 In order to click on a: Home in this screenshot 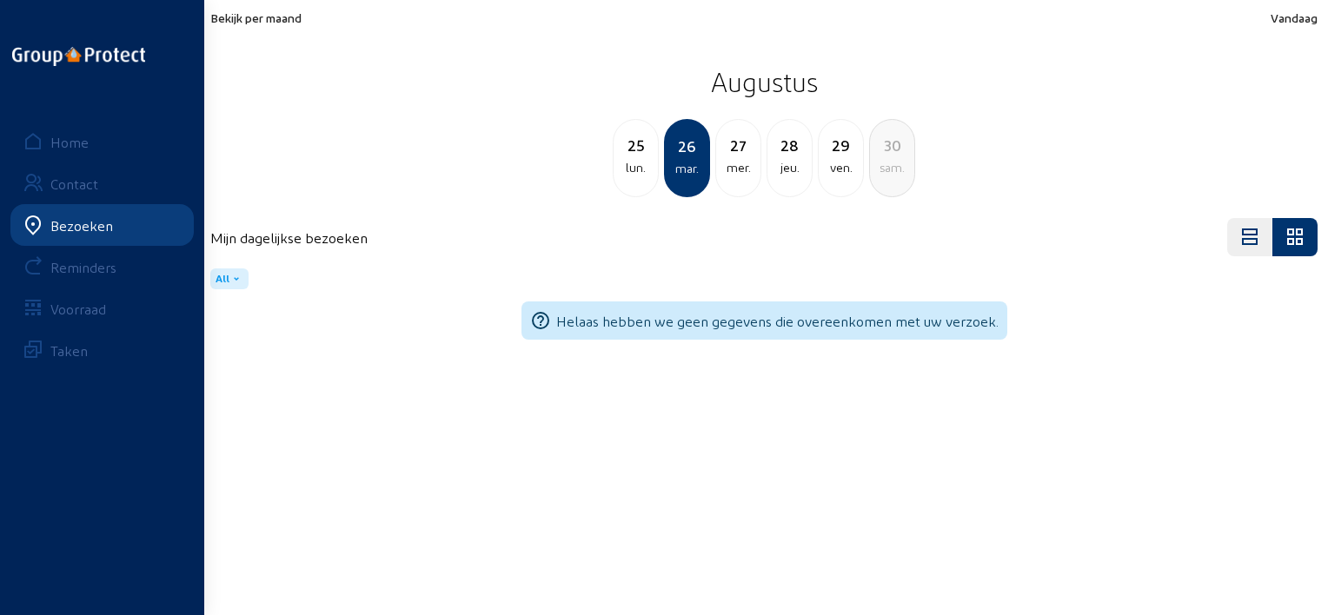, I will do `click(102, 142)`.